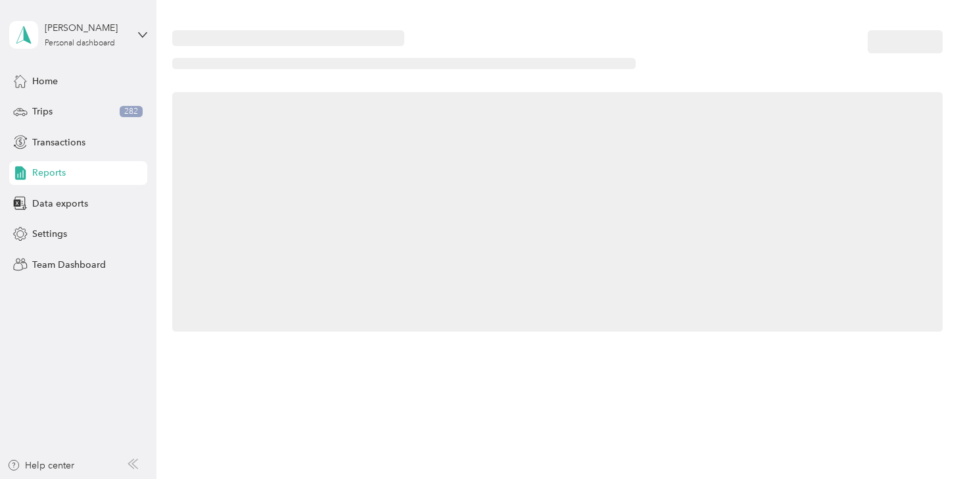 This screenshot has width=965, height=479. Describe the element at coordinates (41, 465) in the screenshot. I see `button: Help center` at that location.